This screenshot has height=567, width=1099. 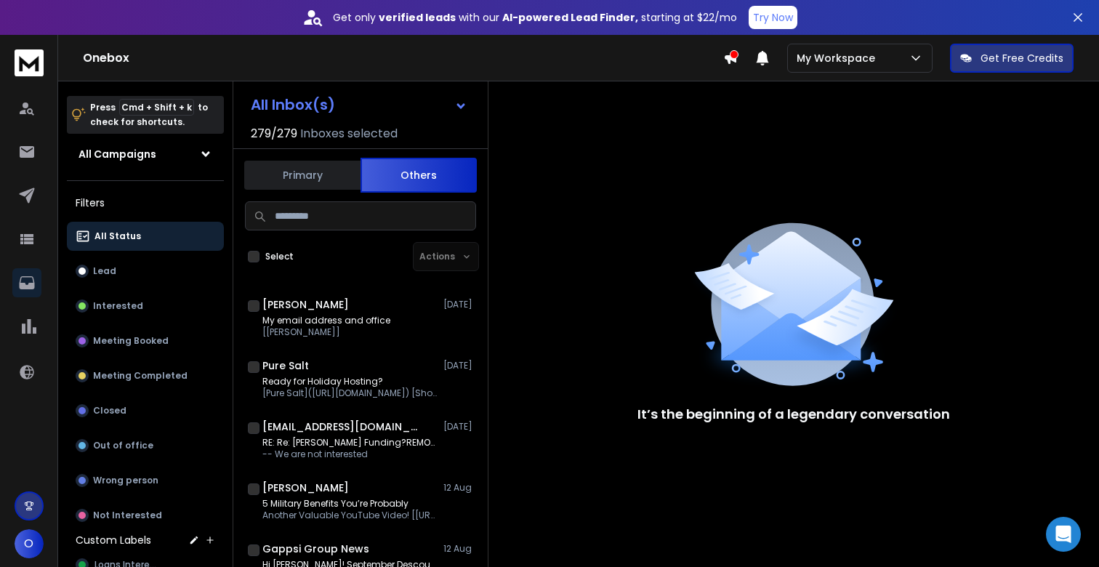 I want to click on p: Meeting Completed, so click(x=140, y=376).